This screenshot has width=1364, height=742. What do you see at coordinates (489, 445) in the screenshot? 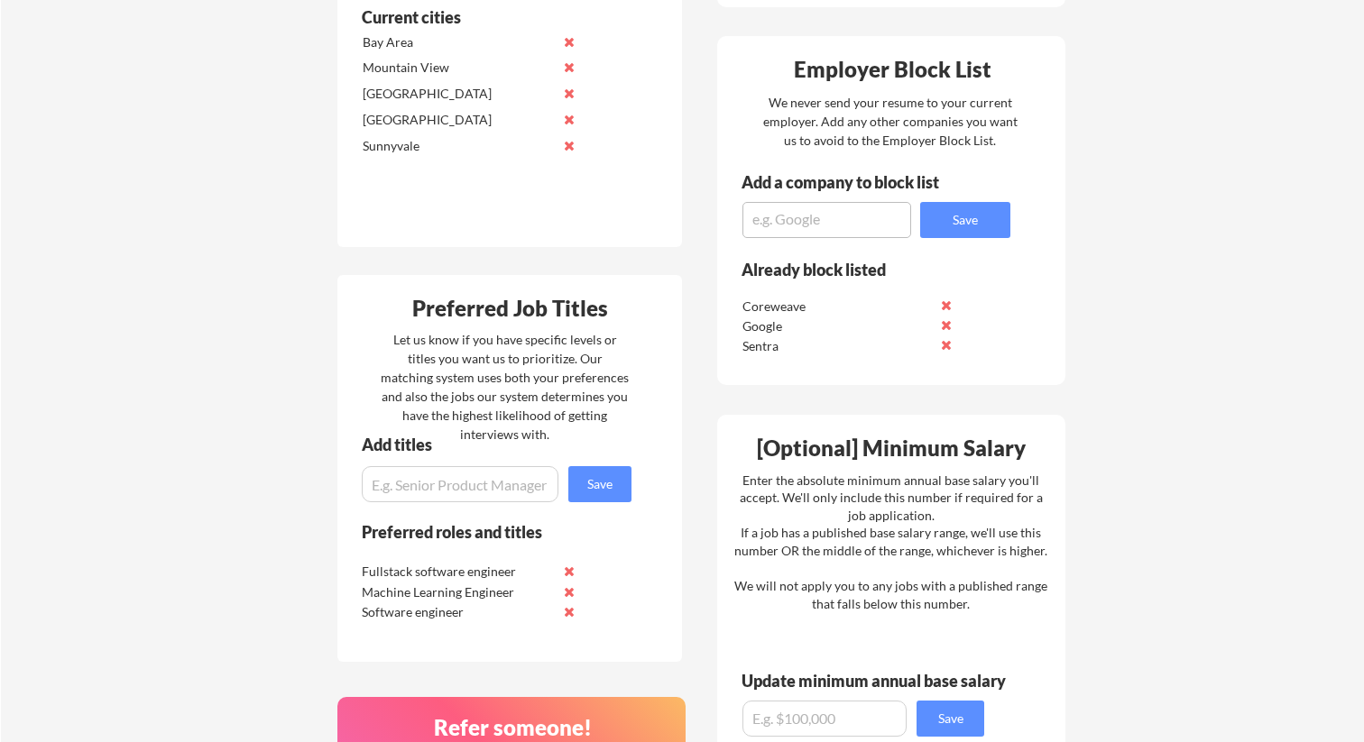
I see `div: Add titles` at bounding box center [489, 445].